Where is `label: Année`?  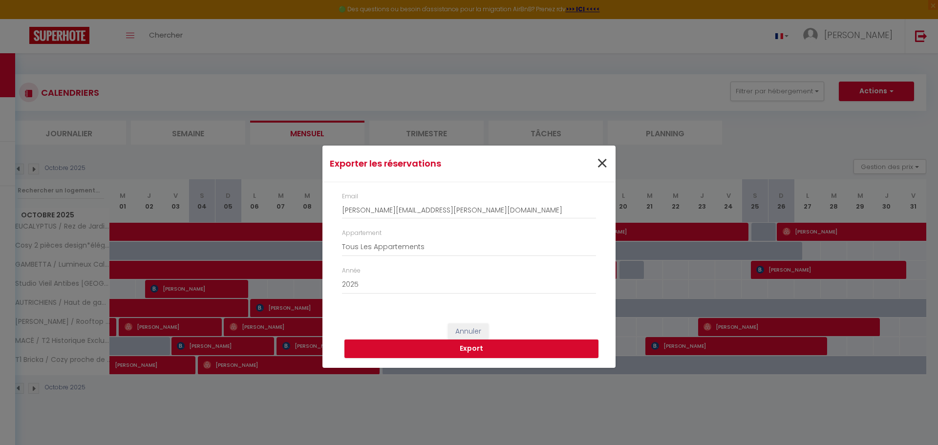 label: Année is located at coordinates (351, 271).